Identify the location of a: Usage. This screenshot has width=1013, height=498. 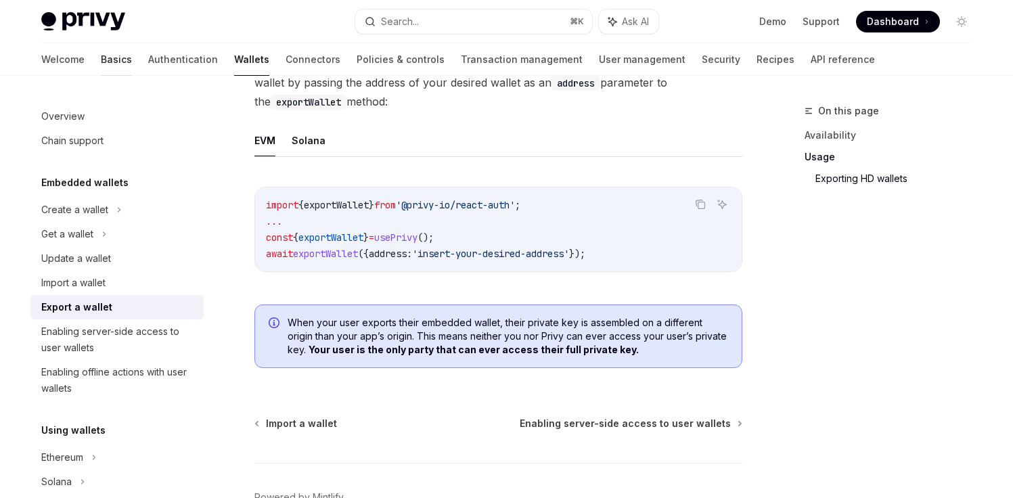
(894, 157).